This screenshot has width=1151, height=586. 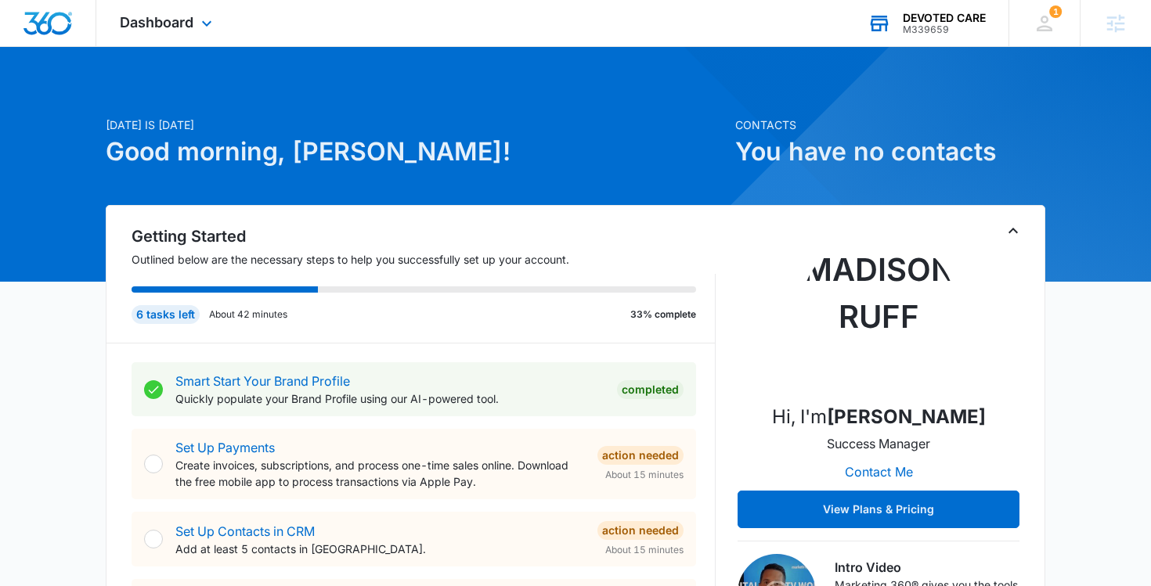 What do you see at coordinates (944, 30) in the screenshot?
I see `div: account id` at bounding box center [944, 30].